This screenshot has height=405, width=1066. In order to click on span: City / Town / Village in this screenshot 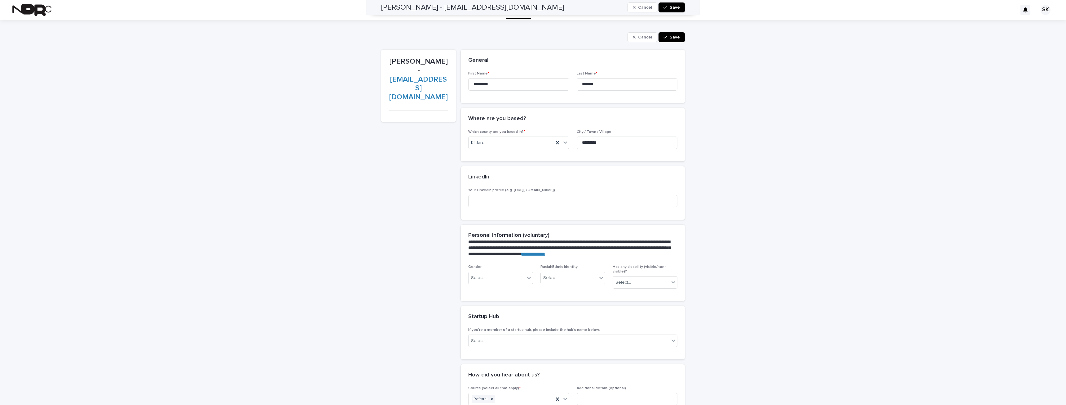, I will do `click(594, 132)`.